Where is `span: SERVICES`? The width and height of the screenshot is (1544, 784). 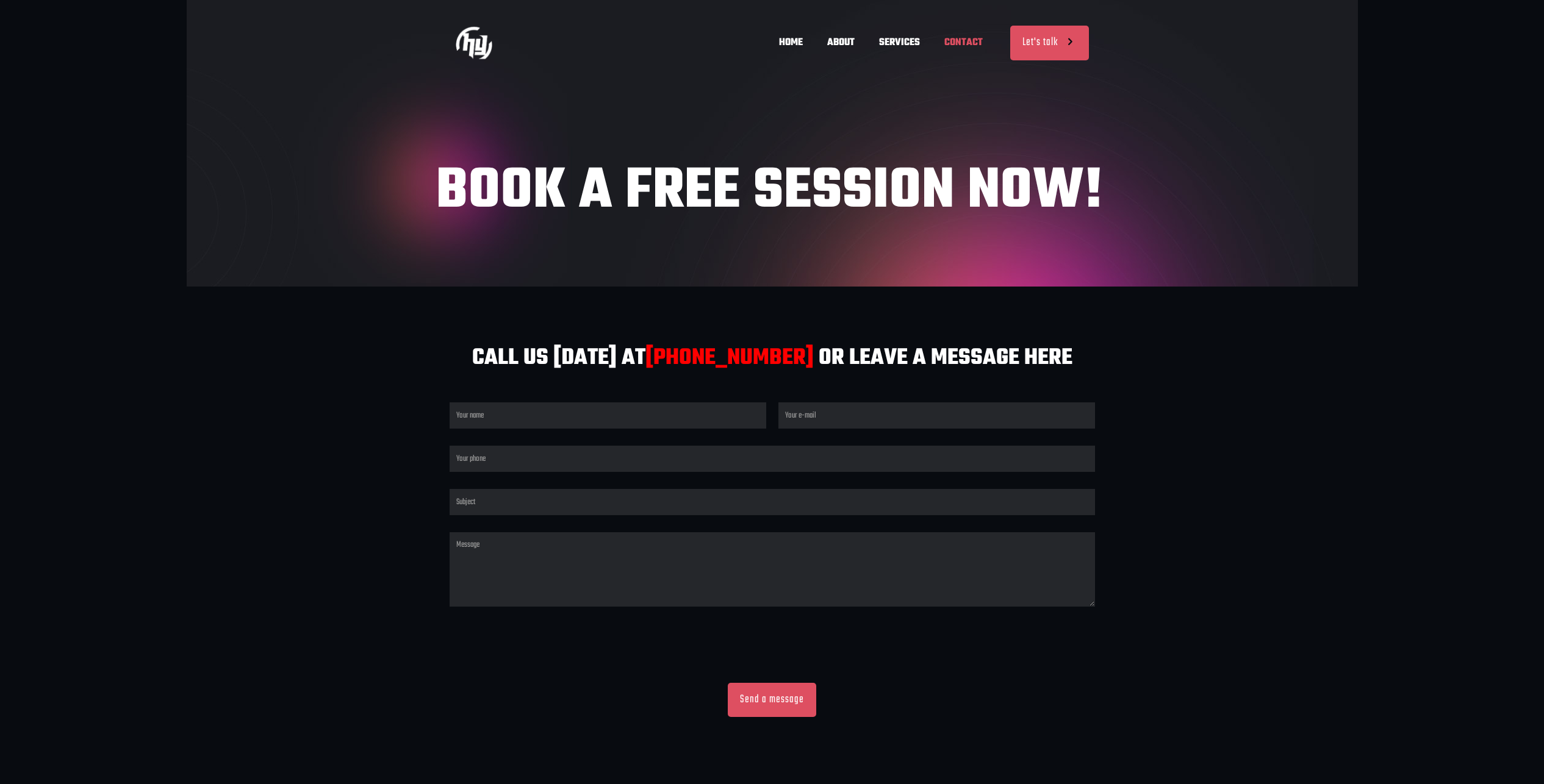
span: SERVICES is located at coordinates (899, 43).